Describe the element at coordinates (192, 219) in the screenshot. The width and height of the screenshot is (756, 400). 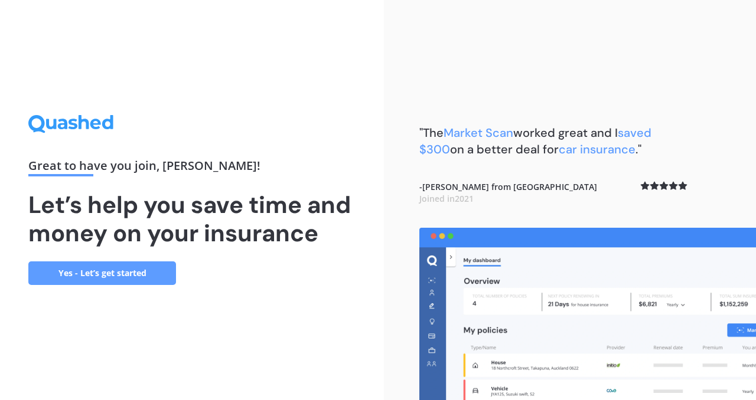
I see `h1: Let’s help you save time and money on your insurance` at that location.